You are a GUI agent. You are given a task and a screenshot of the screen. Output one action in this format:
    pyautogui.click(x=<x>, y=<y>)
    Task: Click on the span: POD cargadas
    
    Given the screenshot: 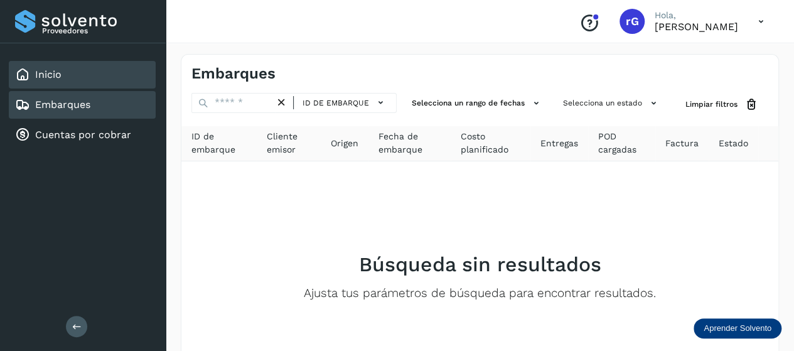 What is the action you would take?
    pyautogui.click(x=621, y=143)
    